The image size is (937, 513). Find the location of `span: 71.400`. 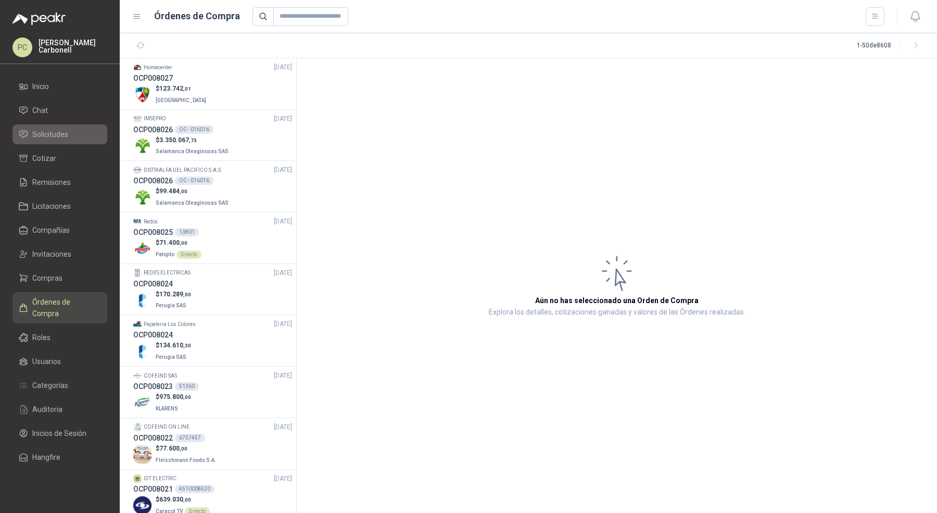

span: 71.400 is located at coordinates (173, 243).